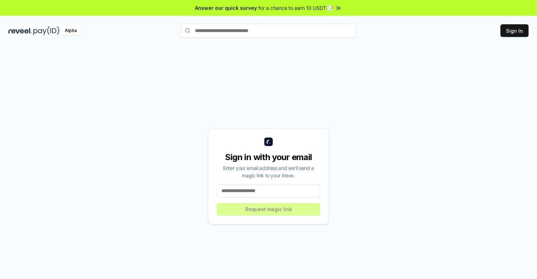  Describe the element at coordinates (20, 31) in the screenshot. I see `img: reveel_dark` at that location.